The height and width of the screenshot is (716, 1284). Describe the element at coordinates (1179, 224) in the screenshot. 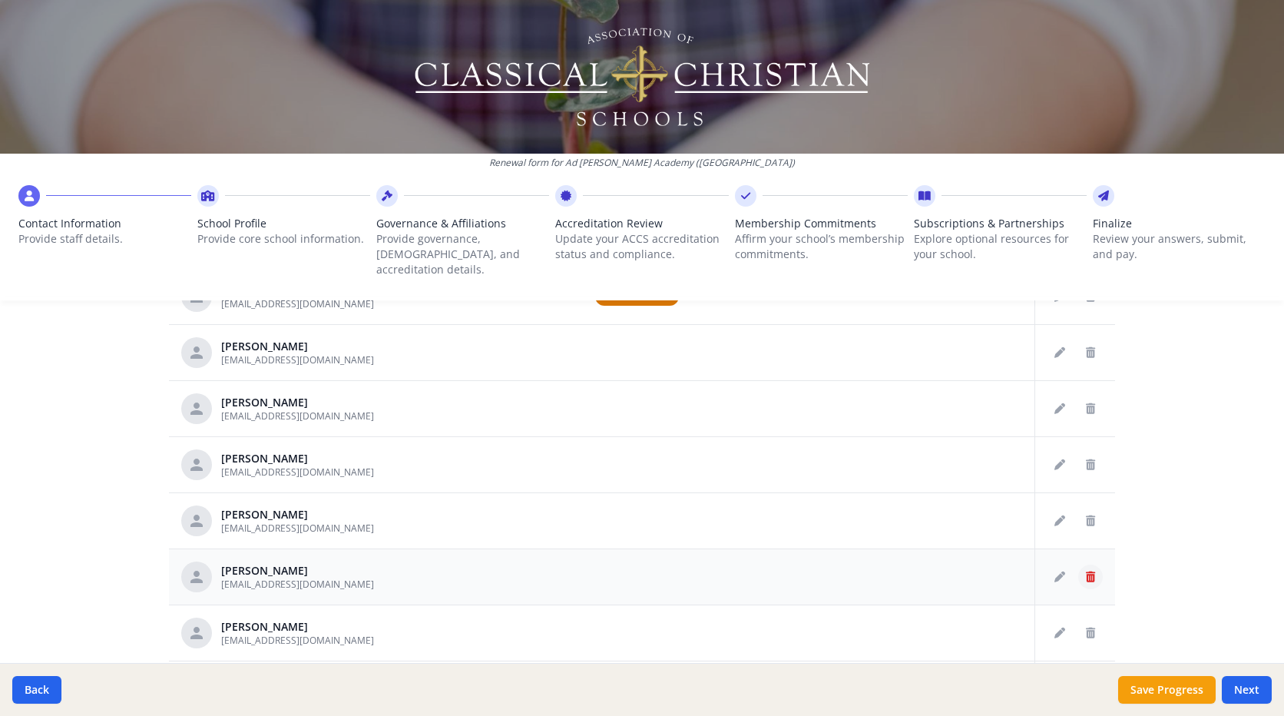

I see `span: Finalize` at that location.